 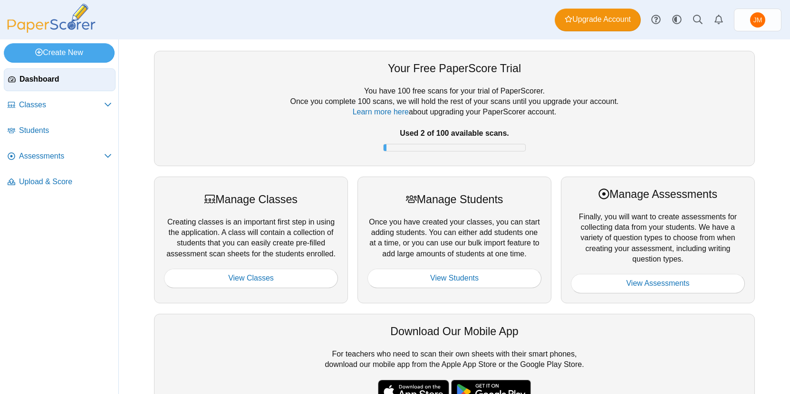 I want to click on div: You have 100 free scans for your trial of PaperScorer. Once you complete 100 scans, we will hold ..., so click(x=454, y=121).